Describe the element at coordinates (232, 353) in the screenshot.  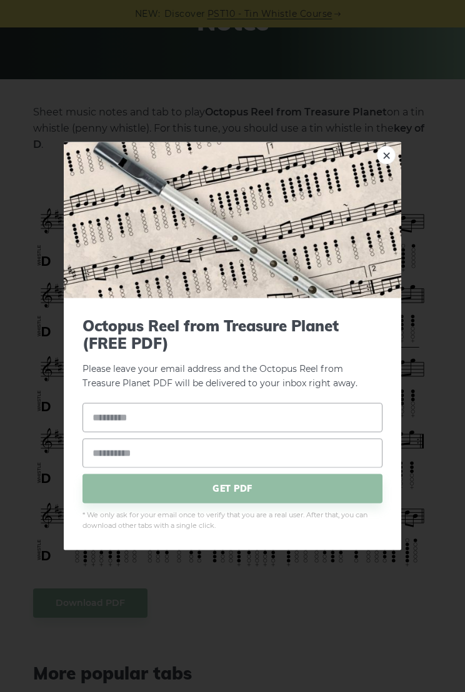
I see `p: Please leave your email address and the Octopus Reel from Treasure Planet PDF will be delivered t...` at that location.